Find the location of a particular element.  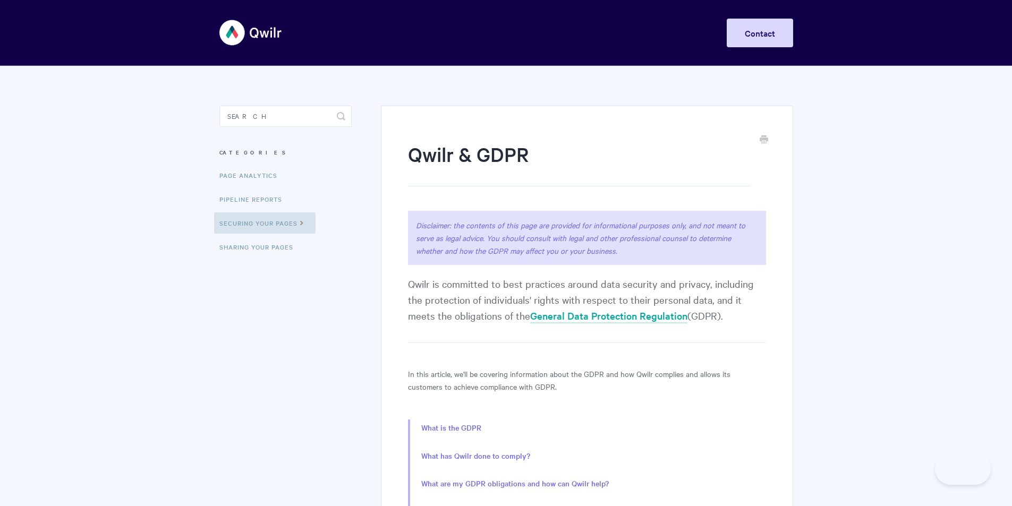

a: What are my GDPR obligations and how can Qwilr help? is located at coordinates (515, 484).